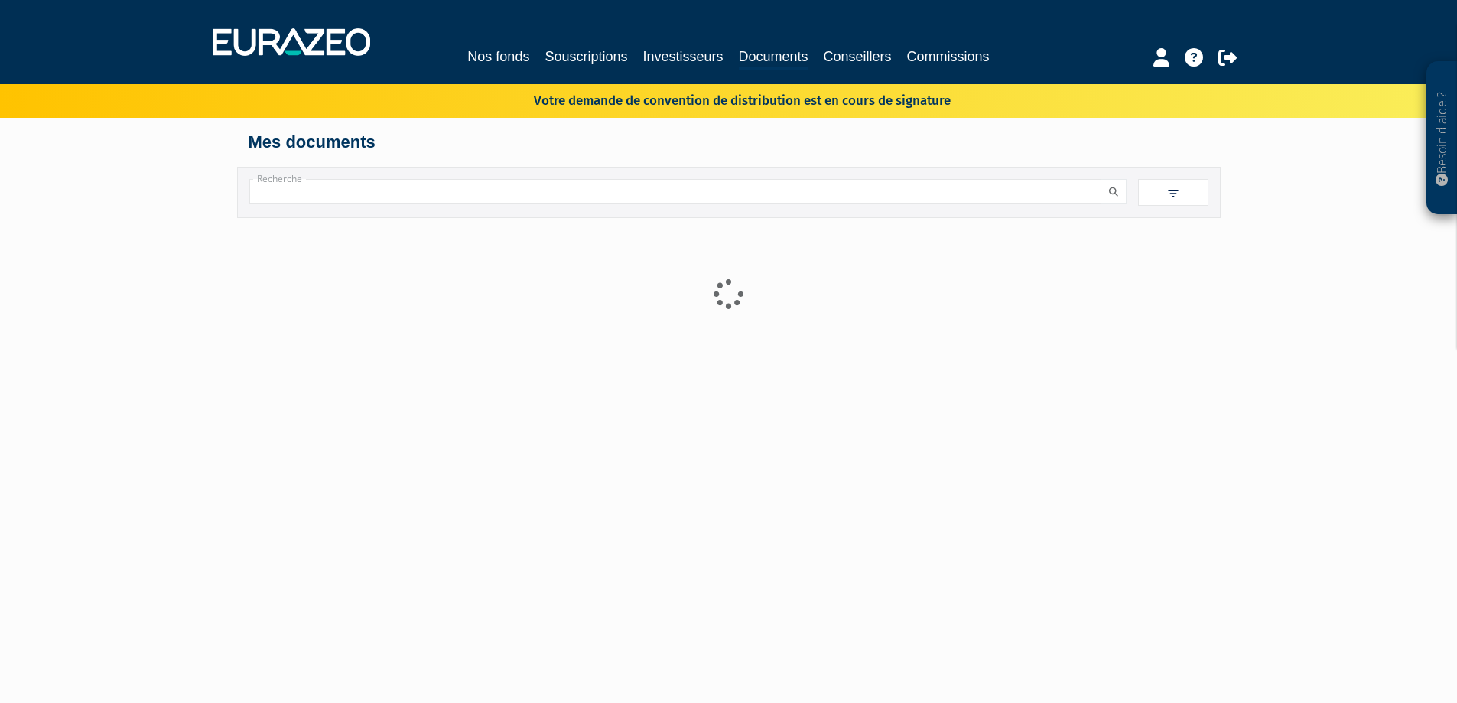 This screenshot has width=1457, height=703. Describe the element at coordinates (291, 42) in the screenshot. I see `img: 1732889491-logotype_eurazeo_blanc_rvb.png` at that location.